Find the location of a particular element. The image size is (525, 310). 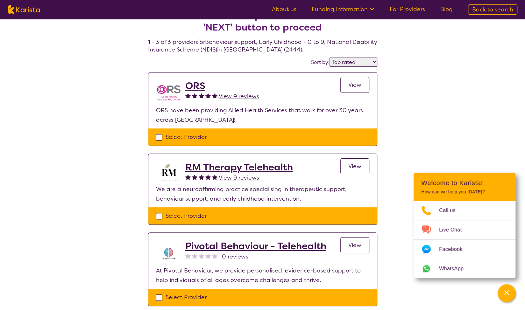

img: Karista logo is located at coordinates (24, 10).